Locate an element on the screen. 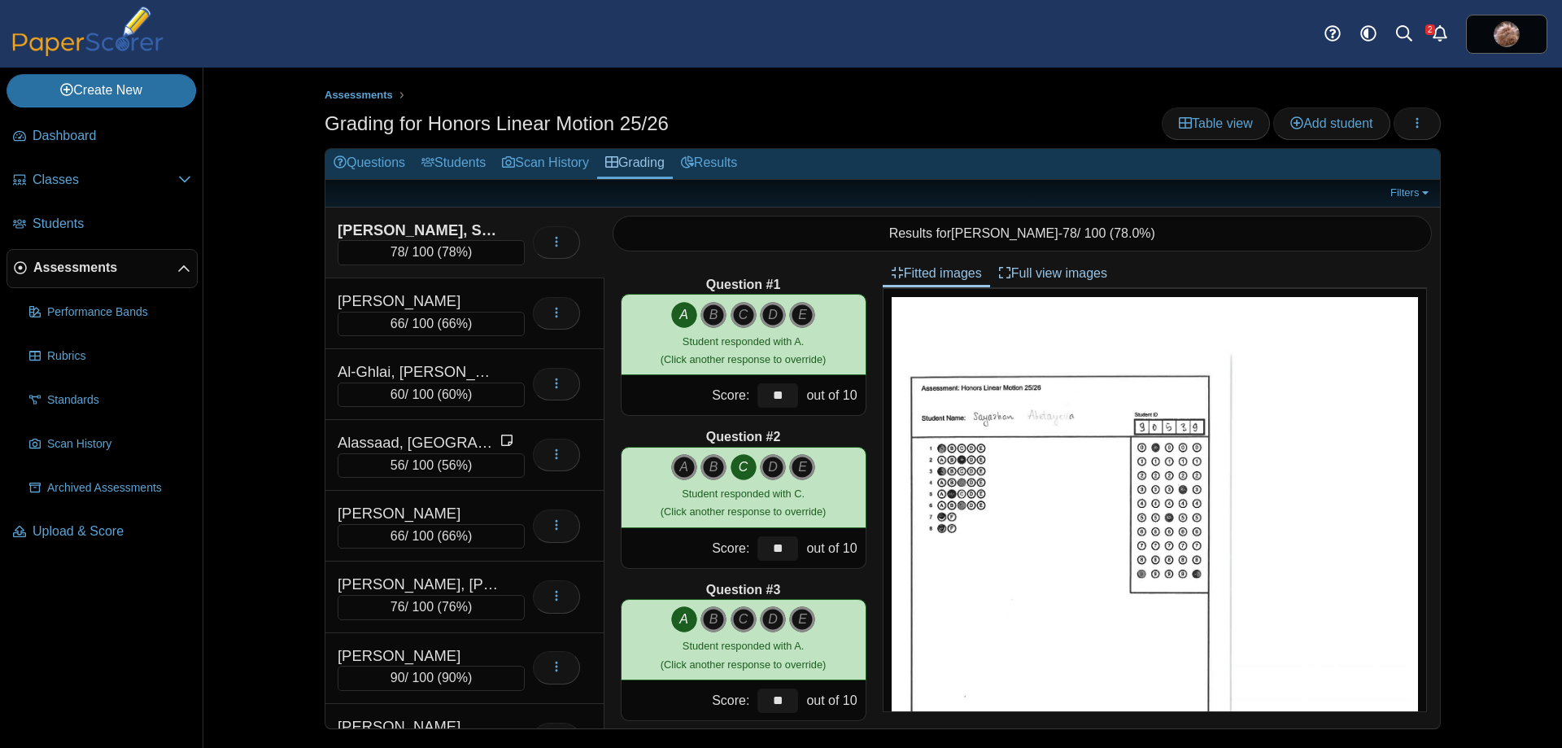  span: 90% is located at coordinates (455, 677).